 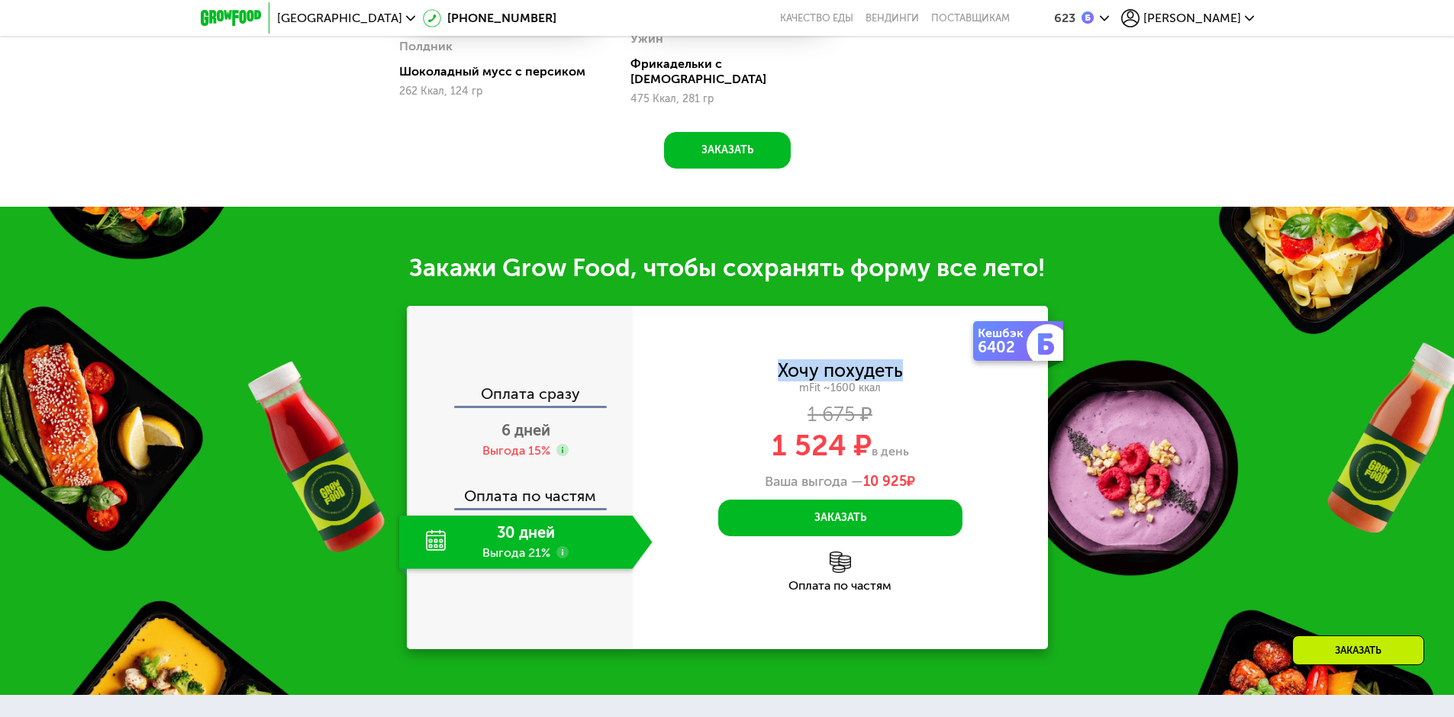 I want to click on div: 623, so click(x=1064, y=18).